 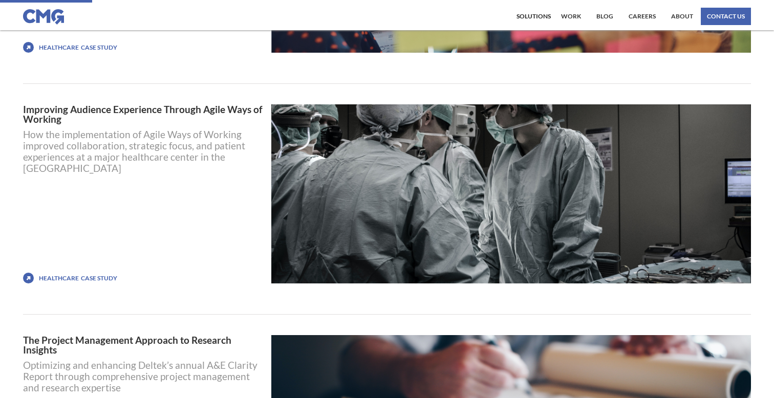 What do you see at coordinates (642, 16) in the screenshot?
I see `a: Careers` at bounding box center [642, 16].